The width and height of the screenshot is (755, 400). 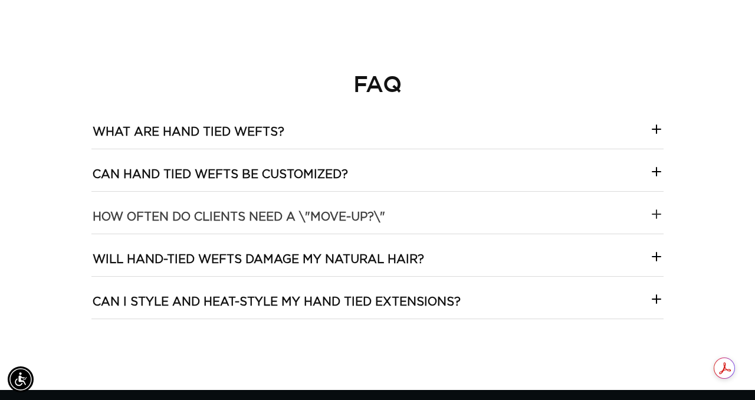 What do you see at coordinates (378, 212) in the screenshot?
I see `How often do clients need a \"move-up?\"` at bounding box center [378, 212].